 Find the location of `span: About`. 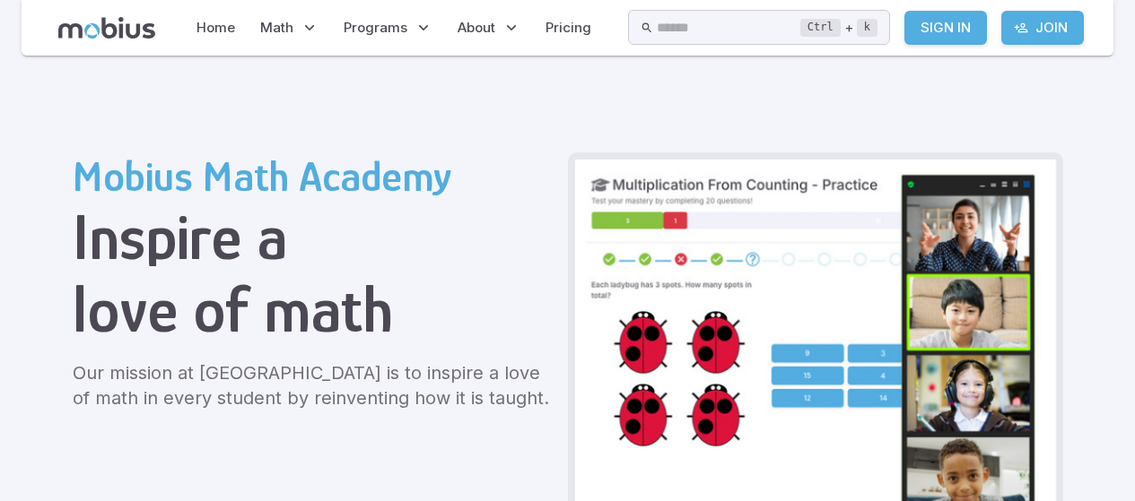

span: About is located at coordinates (476, 28).